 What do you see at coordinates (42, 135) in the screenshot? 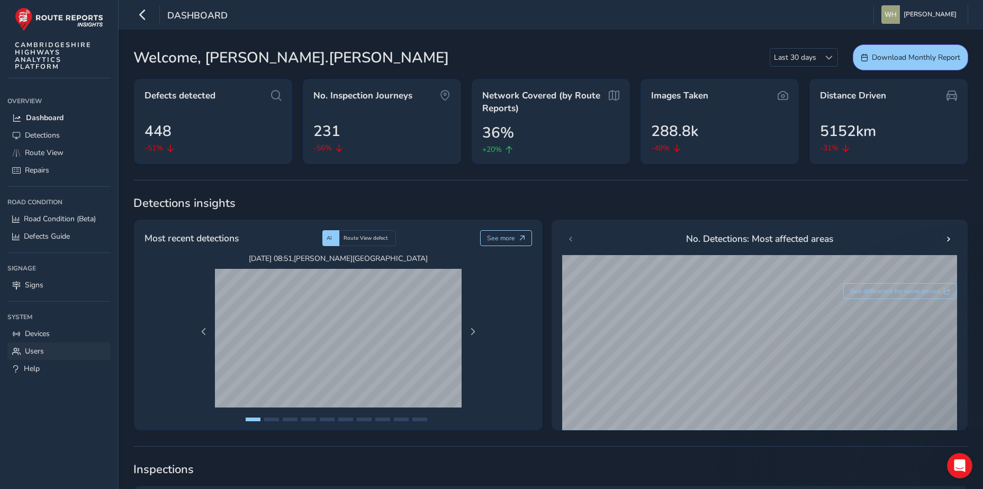
I see `span: Detections` at bounding box center [42, 135].